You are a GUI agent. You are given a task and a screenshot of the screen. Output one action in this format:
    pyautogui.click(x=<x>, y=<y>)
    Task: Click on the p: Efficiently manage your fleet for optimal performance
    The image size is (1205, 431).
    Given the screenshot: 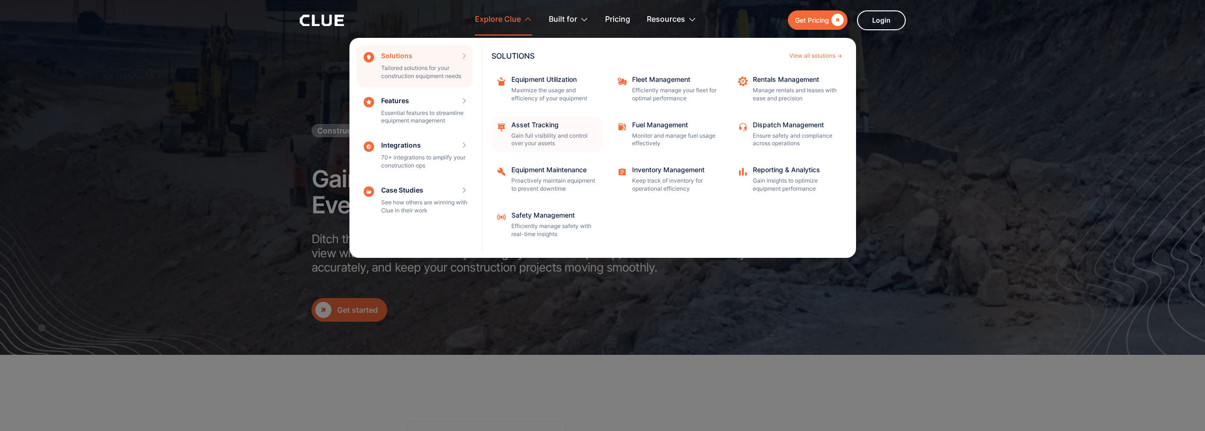 What is the action you would take?
    pyautogui.click(x=674, y=95)
    